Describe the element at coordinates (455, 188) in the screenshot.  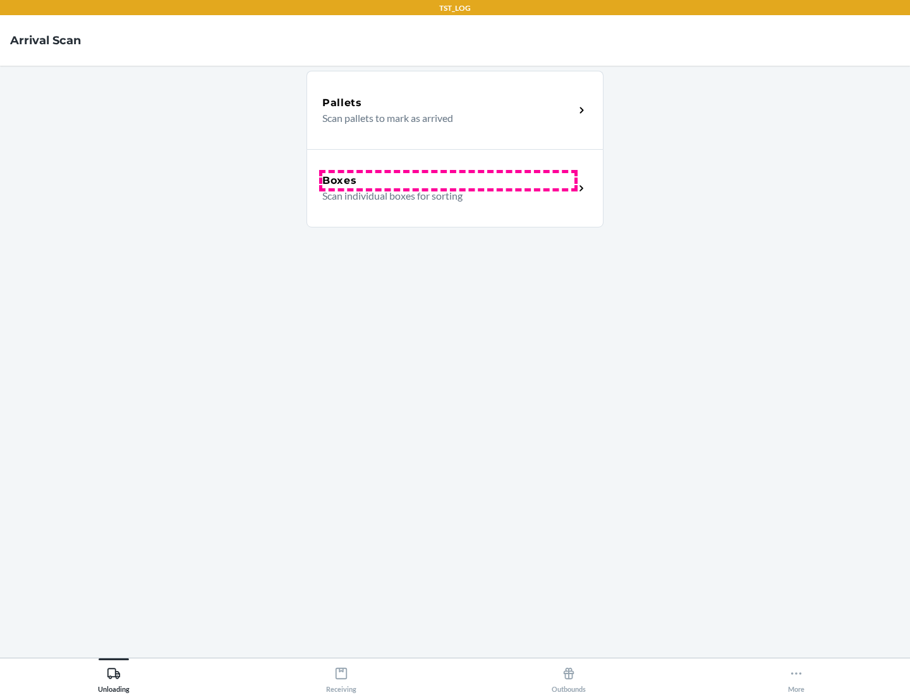
I see `a: BoxesScan individual boxes for sorting` at that location.